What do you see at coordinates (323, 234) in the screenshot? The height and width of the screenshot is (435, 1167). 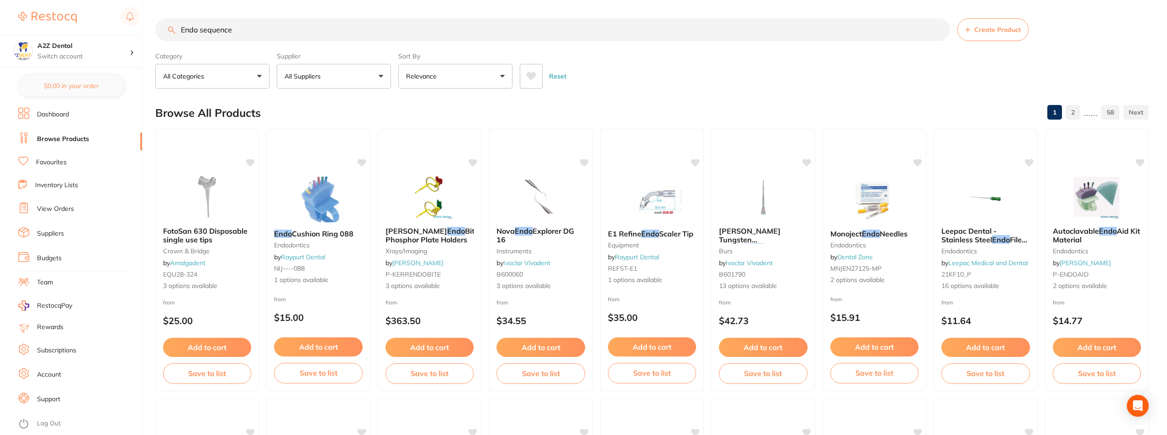 I see `span: Cushion Ring 088` at bounding box center [323, 234].